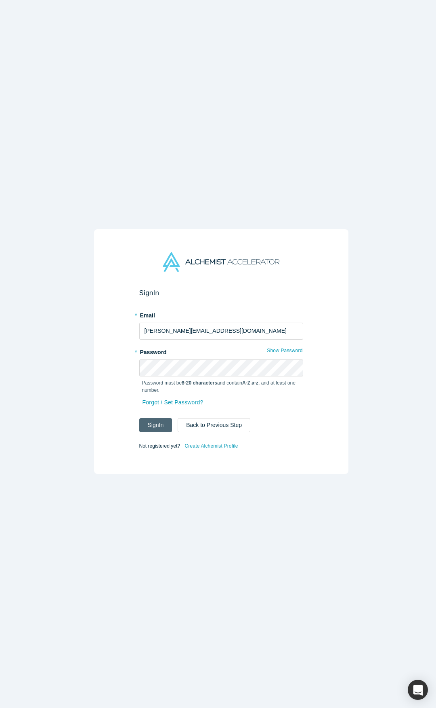  I want to click on button: SignIn, so click(156, 425).